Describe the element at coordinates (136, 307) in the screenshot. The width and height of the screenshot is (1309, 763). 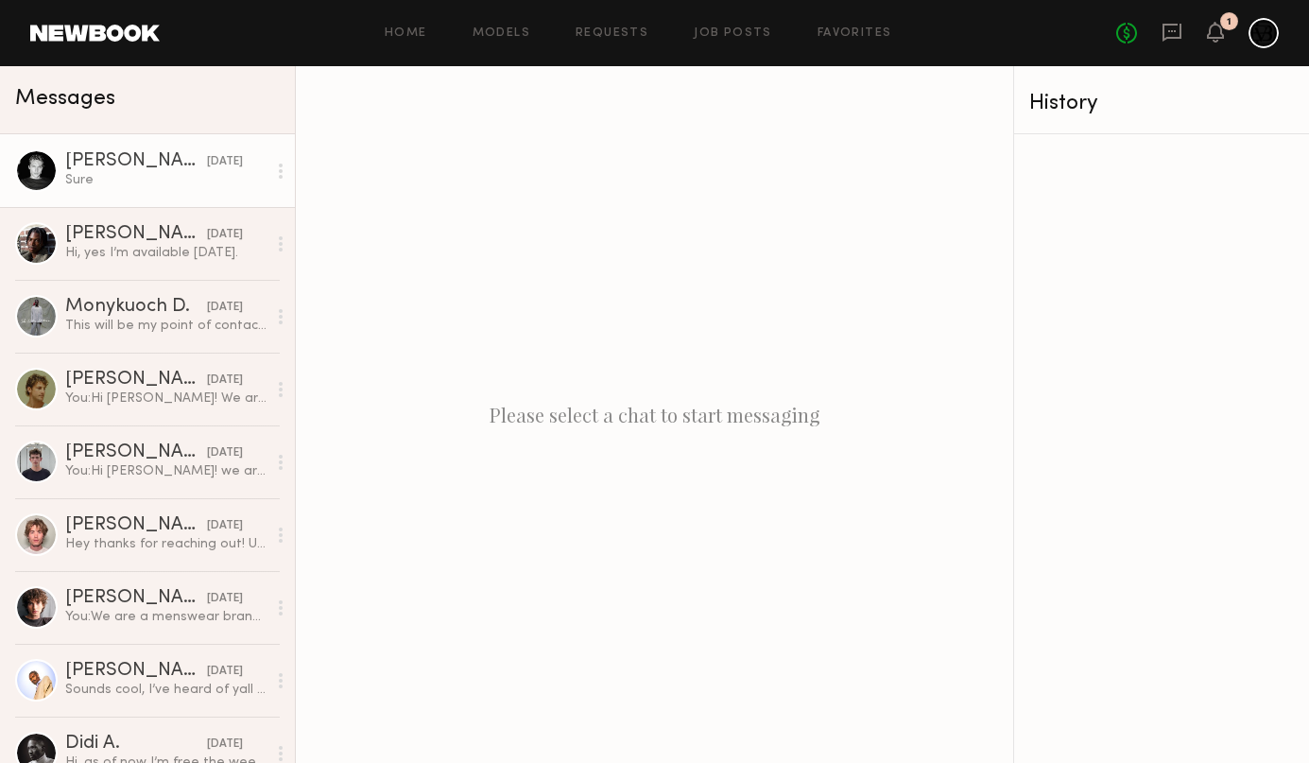
I see `div: Monykuoch D.` at that location.